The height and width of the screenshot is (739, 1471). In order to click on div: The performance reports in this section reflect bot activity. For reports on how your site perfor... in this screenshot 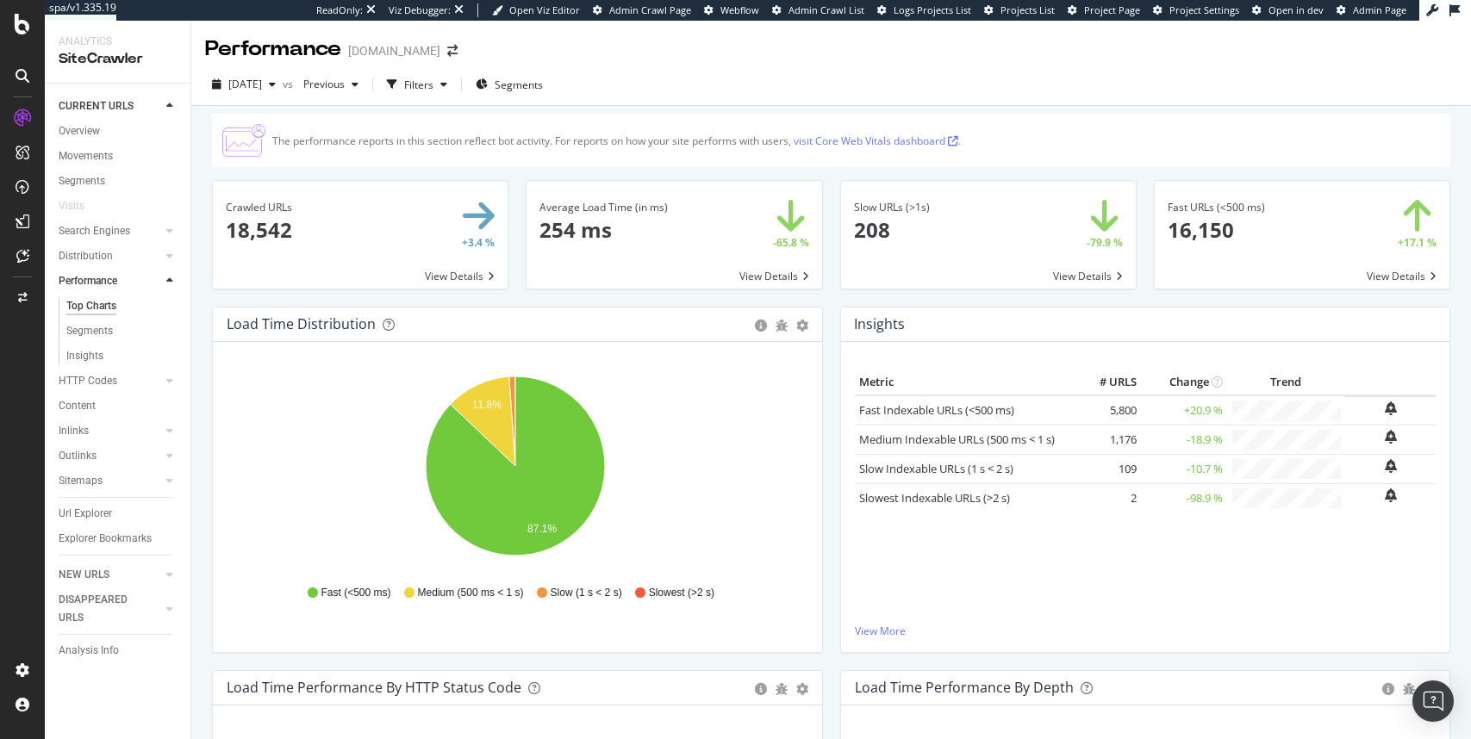, I will do `click(616, 140)`.